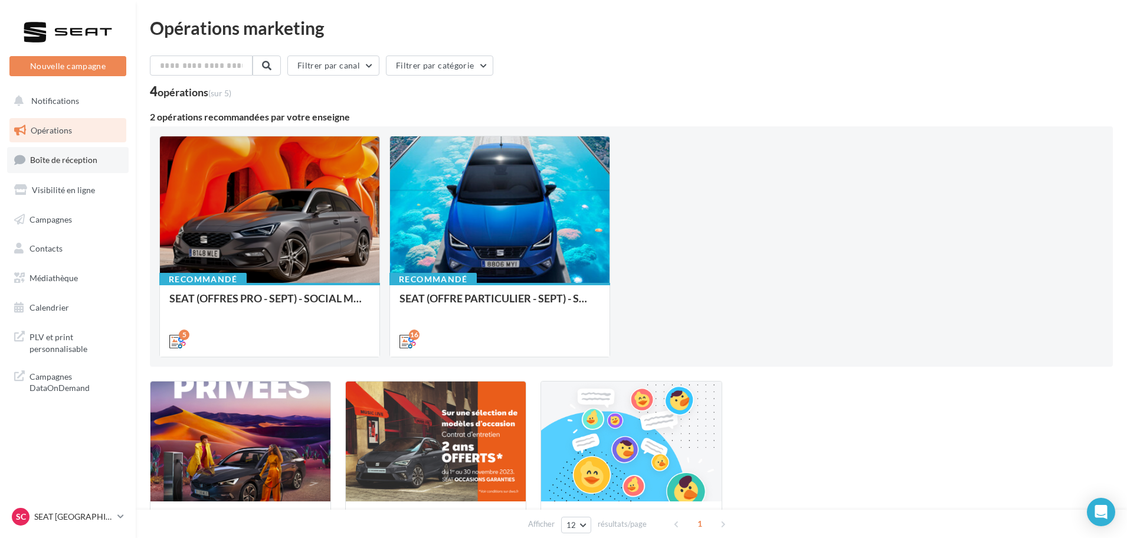  Describe the element at coordinates (51, 218) in the screenshot. I see `span: Campagnes` at that location.